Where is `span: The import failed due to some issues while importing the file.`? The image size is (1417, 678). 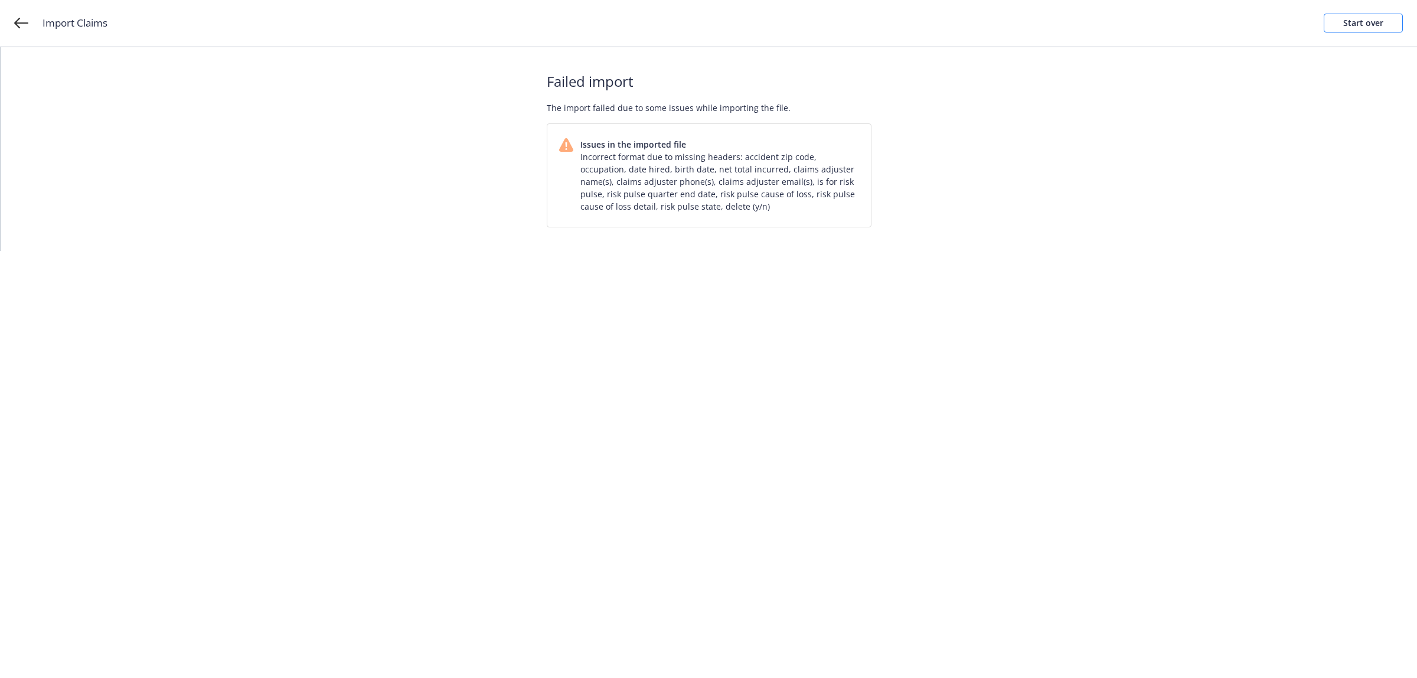 span: The import failed due to some issues while importing the file. is located at coordinates (709, 107).